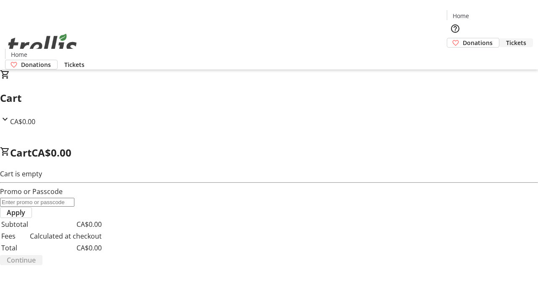 The image size is (538, 303). I want to click on button: Help, so click(455, 29).